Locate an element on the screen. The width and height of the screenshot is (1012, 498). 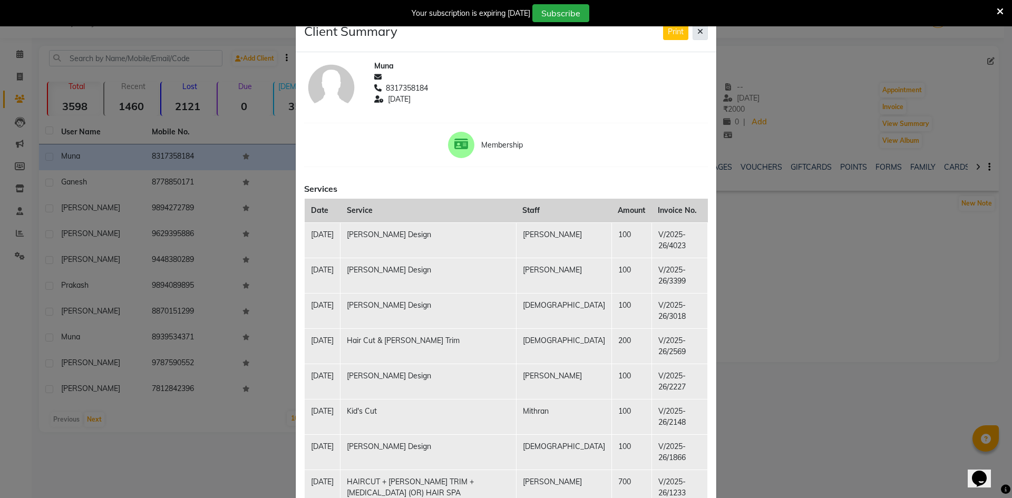
th: Amount is located at coordinates (631, 211).